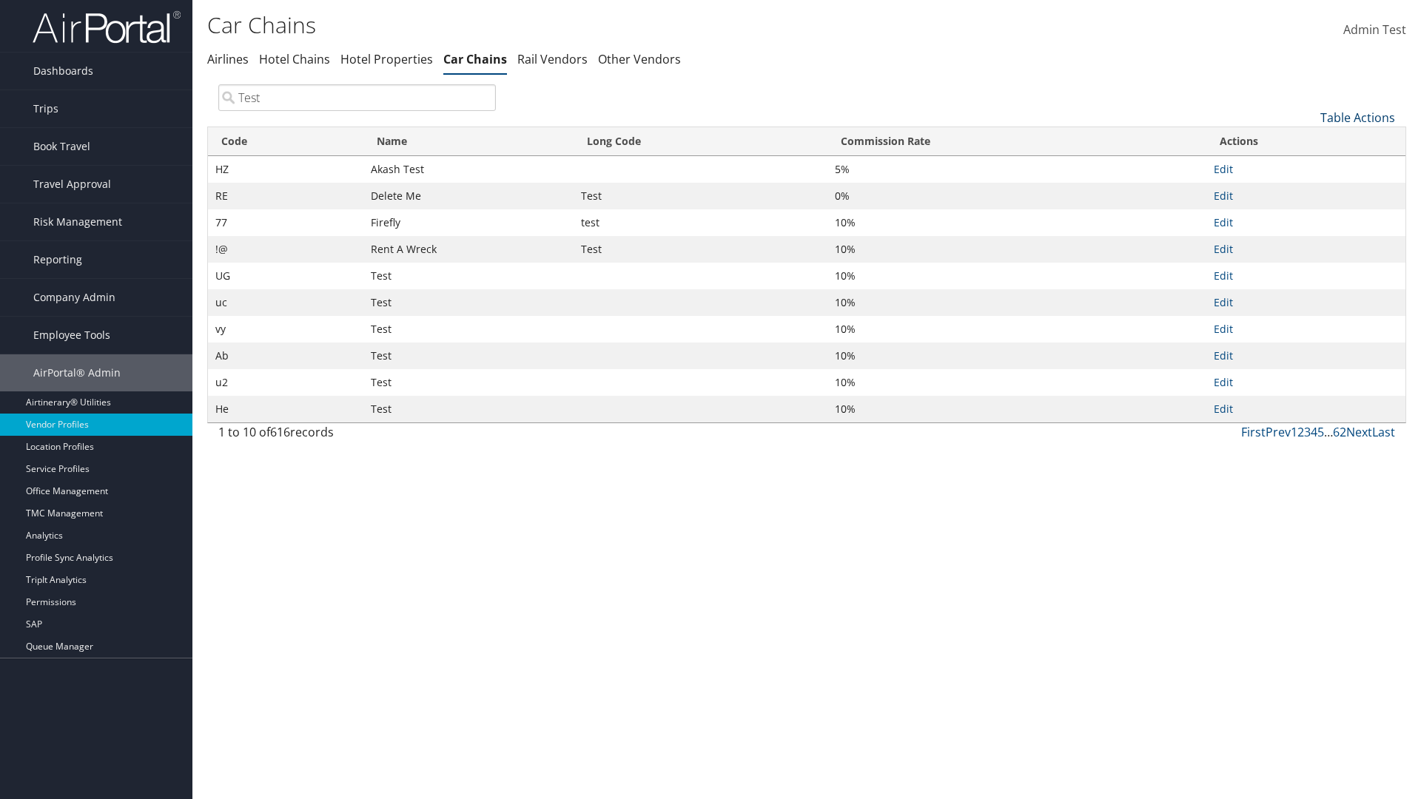 The width and height of the screenshot is (1421, 799). Describe the element at coordinates (469, 170) in the screenshot. I see `td: Akash Test` at that location.